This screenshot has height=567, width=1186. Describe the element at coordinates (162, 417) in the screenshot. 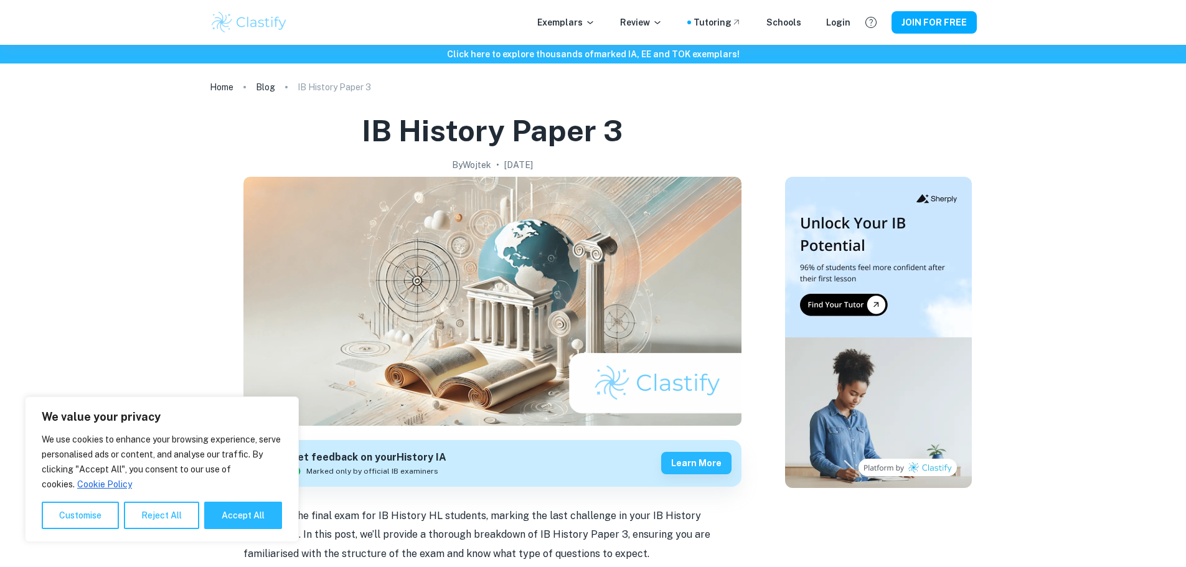

I see `p: We value your privacy` at that location.